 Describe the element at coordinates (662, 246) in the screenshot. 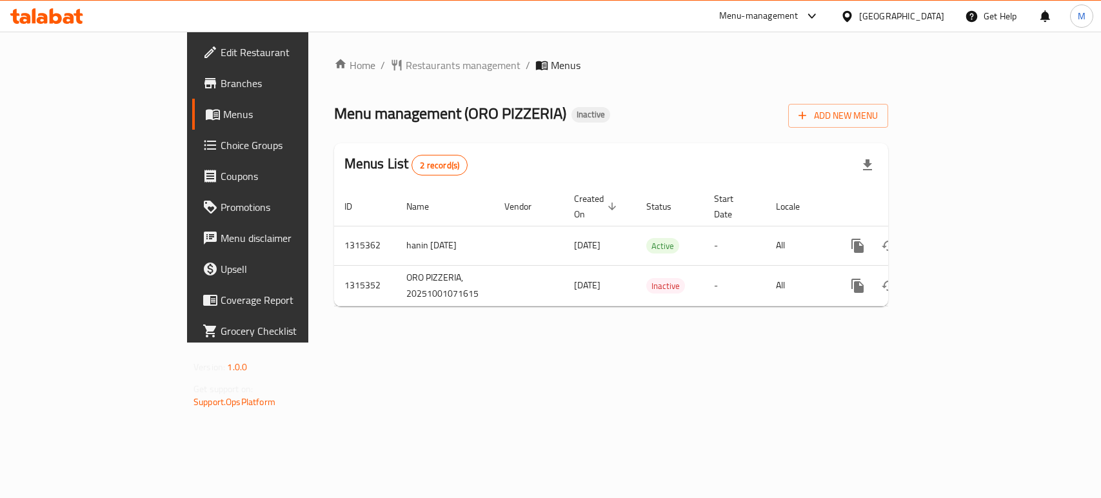

I see `span: Active` at that location.